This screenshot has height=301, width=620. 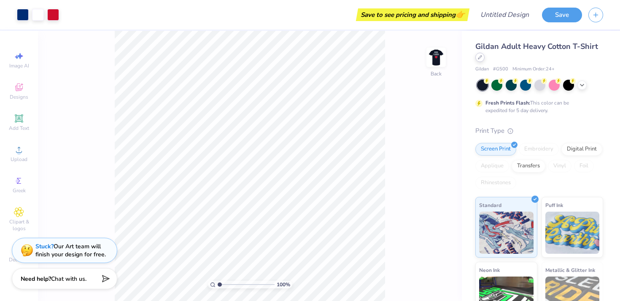 What do you see at coordinates (505, 15) in the screenshot?
I see `input: Untitled Design` at bounding box center [505, 15].